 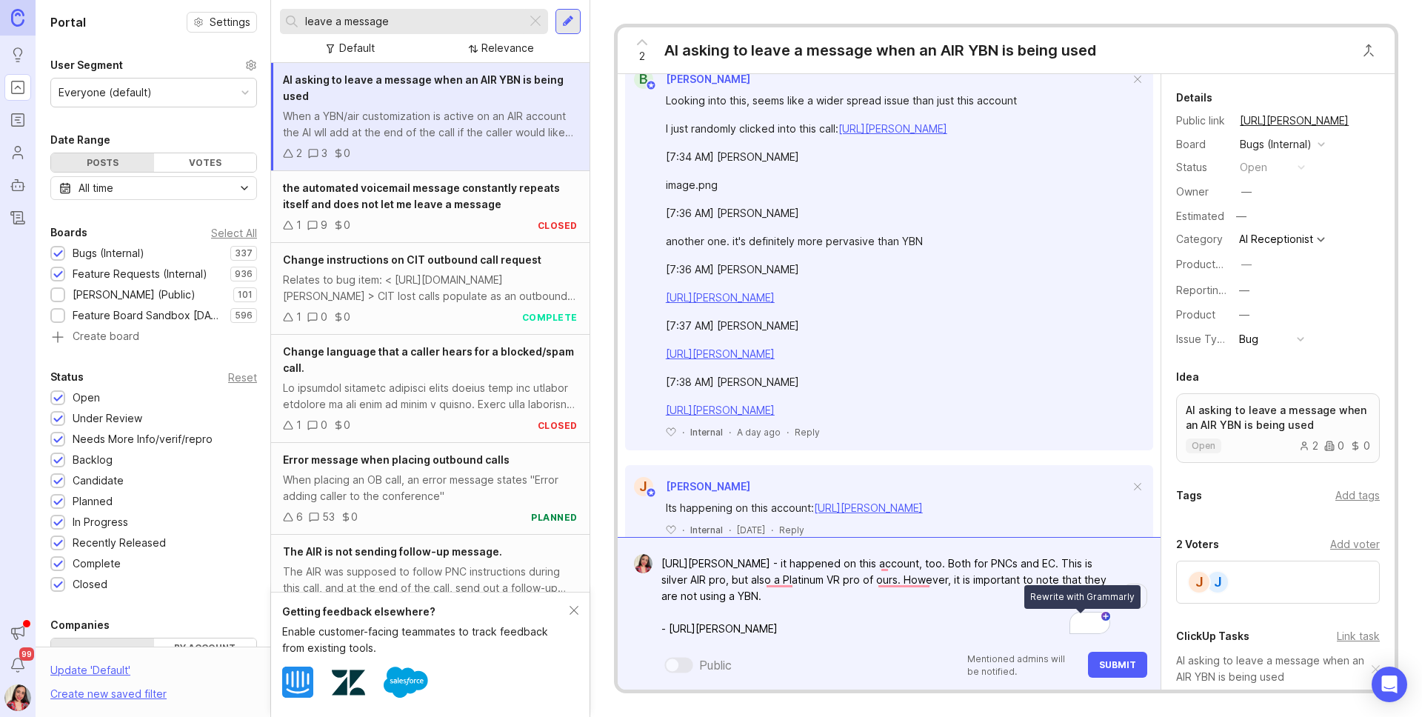 I want to click on div: Date Range, so click(x=80, y=140).